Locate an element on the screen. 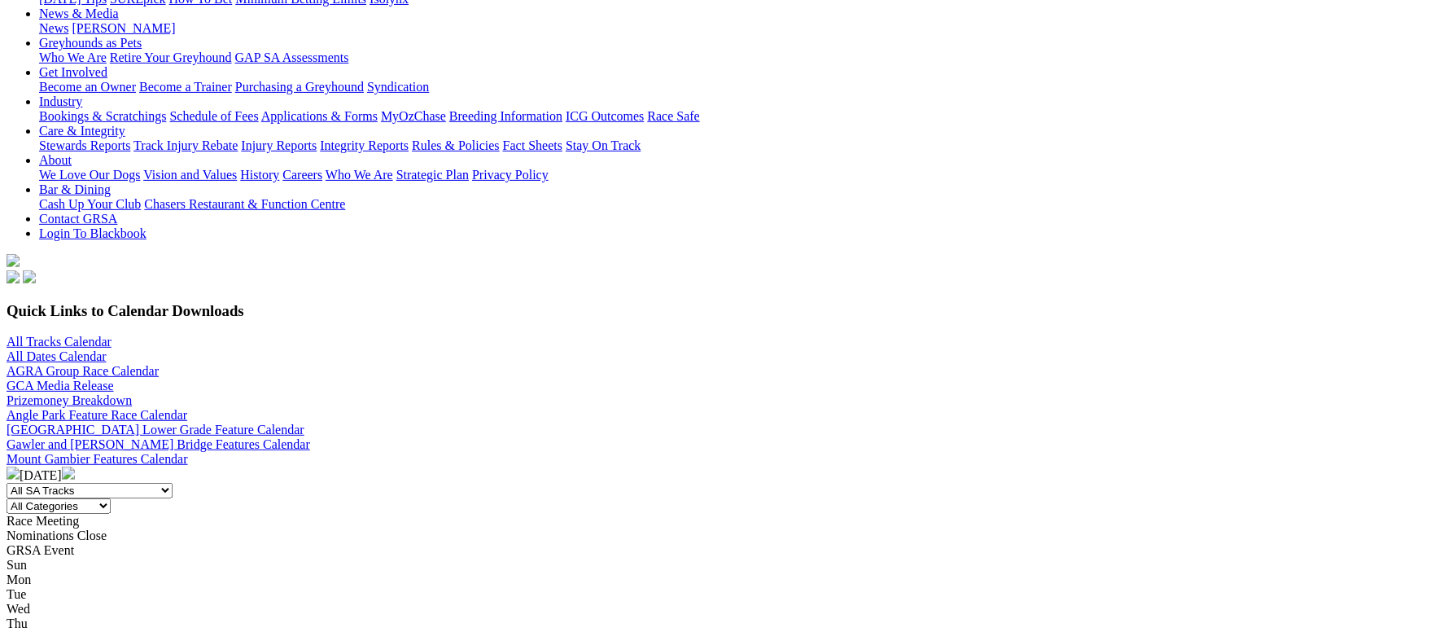  a: Greyhounds as Pets is located at coordinates (90, 42).